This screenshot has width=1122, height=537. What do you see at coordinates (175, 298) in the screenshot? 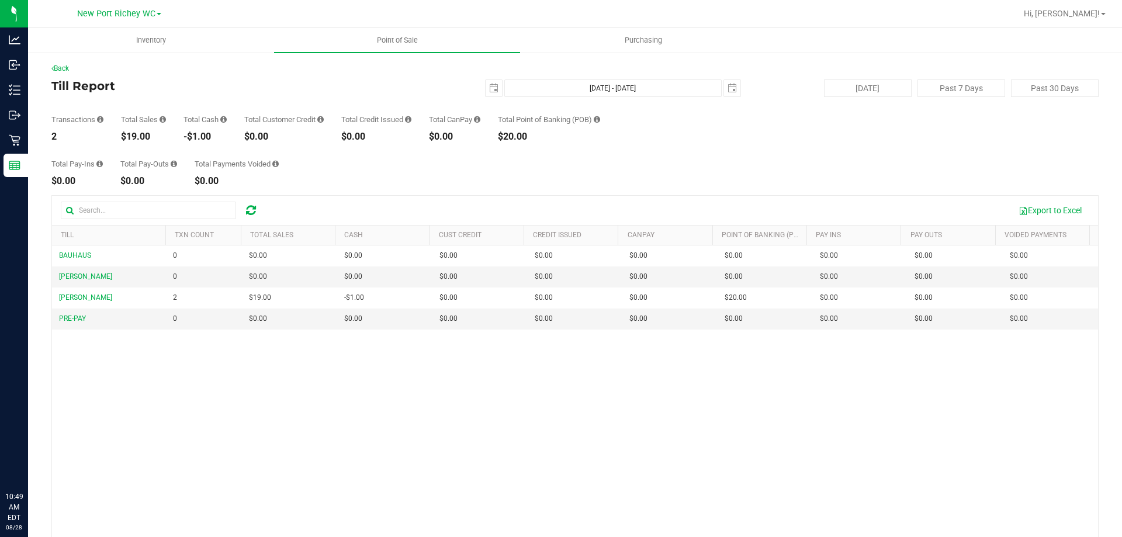
I see `span: 2` at bounding box center [175, 298].